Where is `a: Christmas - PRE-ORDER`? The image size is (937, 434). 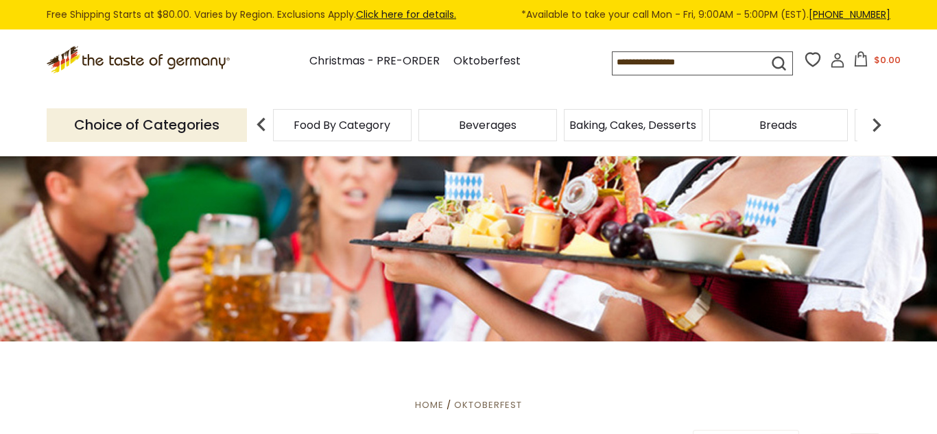
a: Christmas - PRE-ORDER is located at coordinates (374, 61).